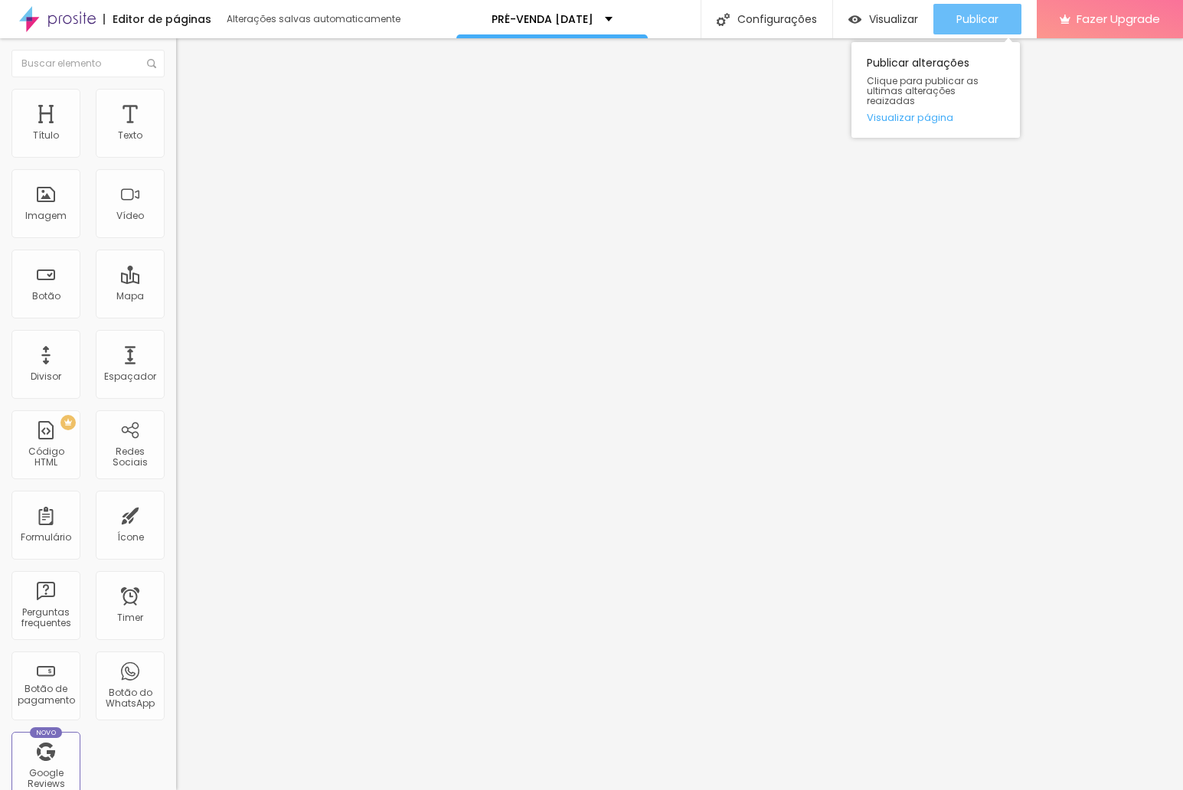 Image resolution: width=1183 pixels, height=790 pixels. I want to click on div: Código HTML, so click(45, 457).